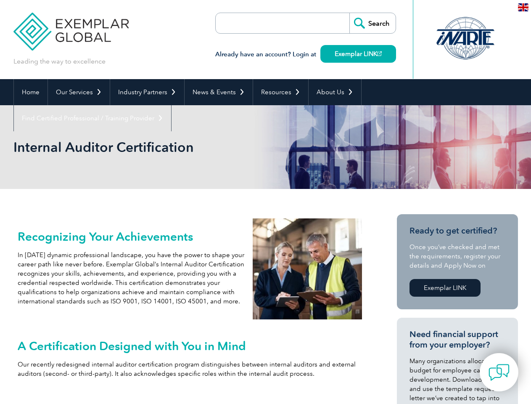 This screenshot has height=404, width=531. Describe the element at coordinates (335, 92) in the screenshot. I see `a: About Us` at that location.